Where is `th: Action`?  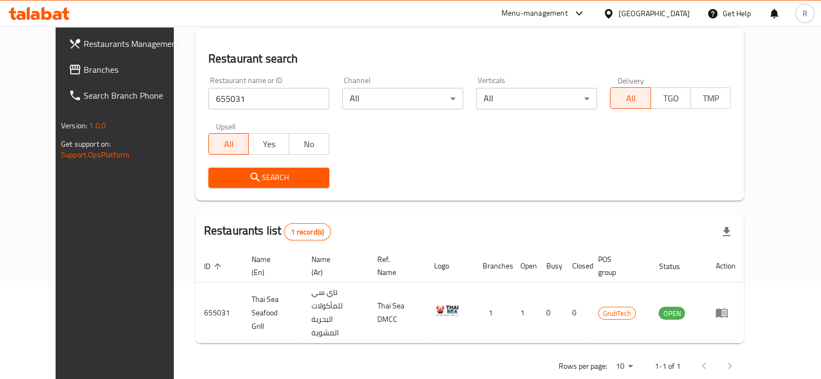
th: Action is located at coordinates (725, 266).